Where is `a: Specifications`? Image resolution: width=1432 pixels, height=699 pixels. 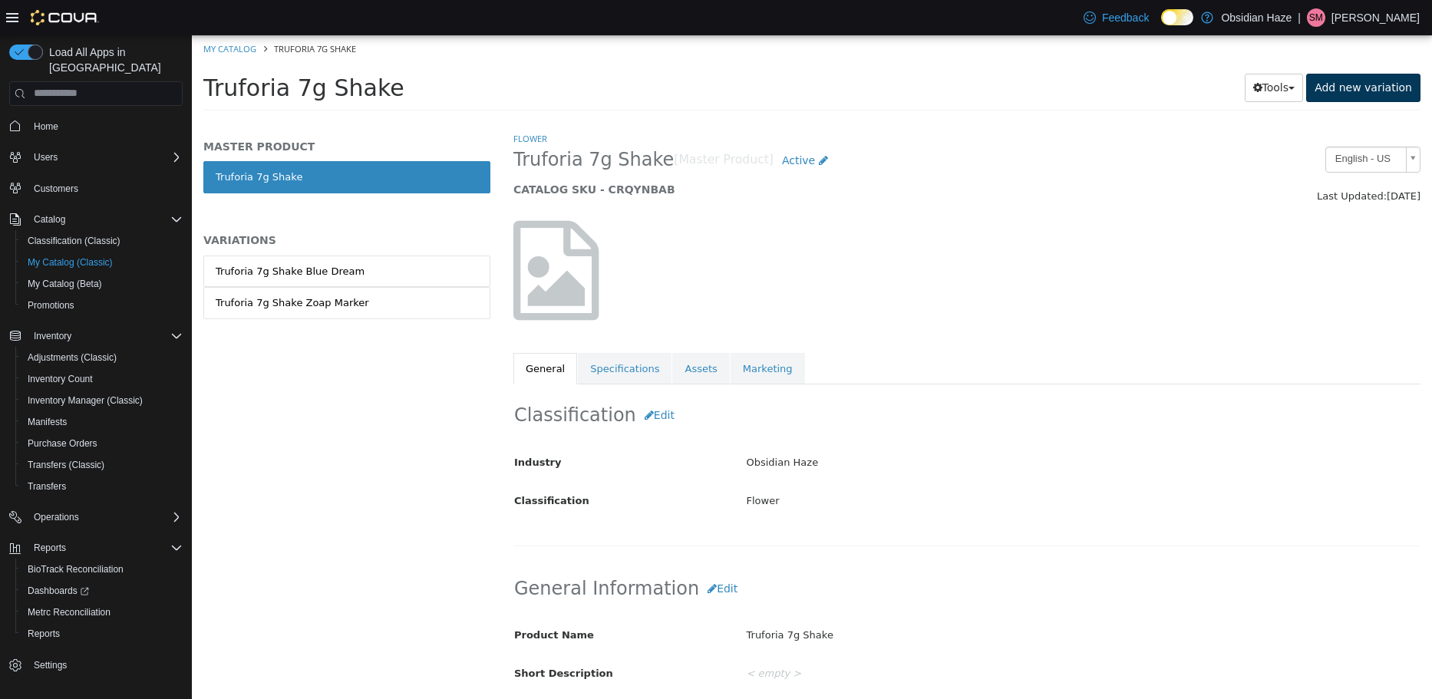
a: Specifications is located at coordinates (433, 334).